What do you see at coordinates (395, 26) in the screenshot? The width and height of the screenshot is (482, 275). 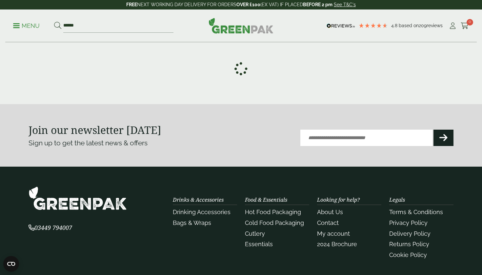 I see `span: 4.8` at bounding box center [395, 26].